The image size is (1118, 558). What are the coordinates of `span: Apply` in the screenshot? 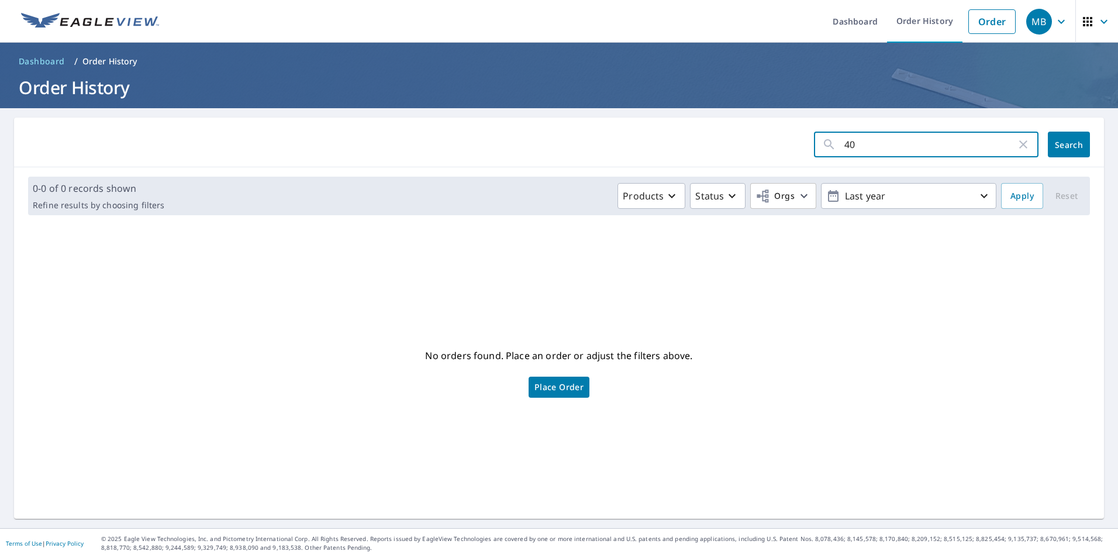 It's located at (1023, 196).